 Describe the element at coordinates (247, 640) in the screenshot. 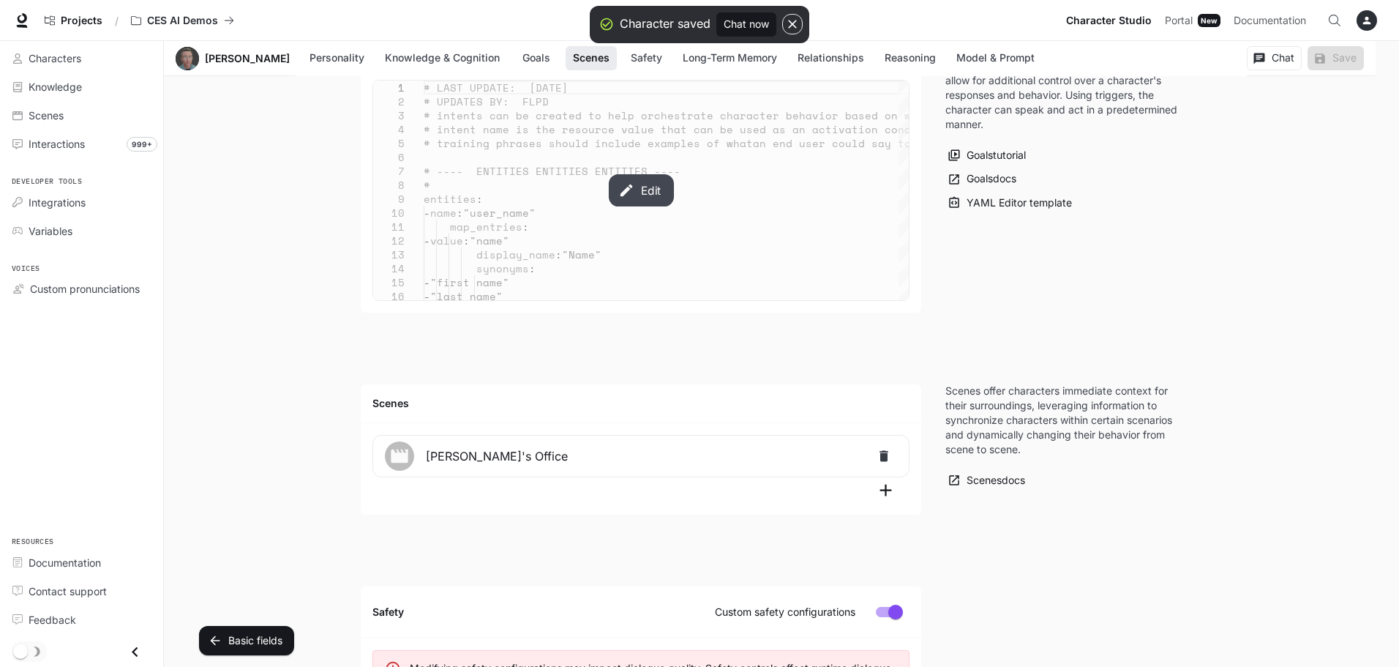

I see `button: Basic fields` at that location.